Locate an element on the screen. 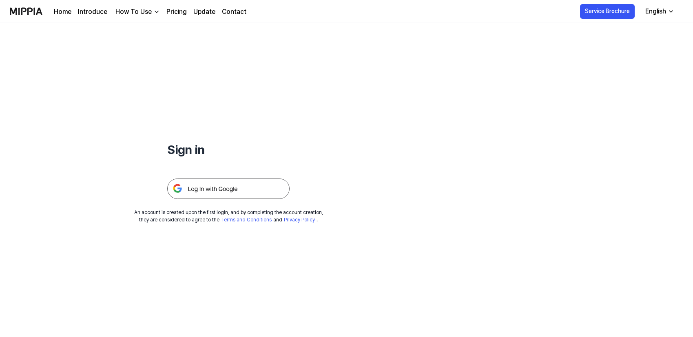 The height and width of the screenshot is (337, 693). a: Update is located at coordinates (204, 12).